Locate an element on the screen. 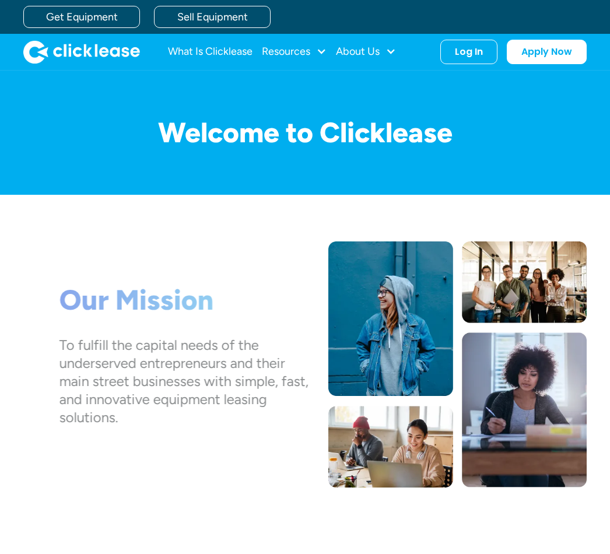 Image resolution: width=610 pixels, height=554 pixels. a: Apply Now is located at coordinates (547, 52).